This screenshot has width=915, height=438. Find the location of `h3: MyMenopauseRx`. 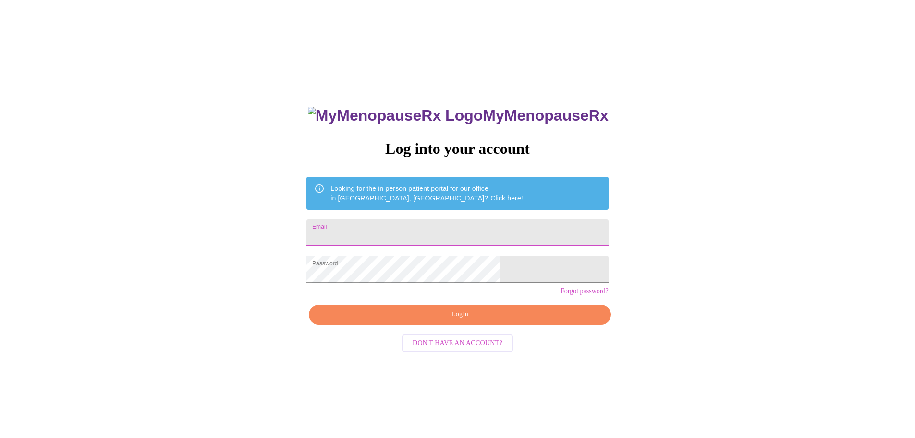

h3: MyMenopauseRx is located at coordinates (458, 115).